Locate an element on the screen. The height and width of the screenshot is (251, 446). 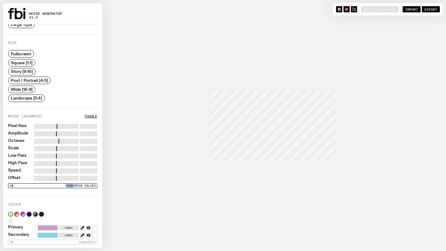
label: Primary is located at coordinates (15, 228).